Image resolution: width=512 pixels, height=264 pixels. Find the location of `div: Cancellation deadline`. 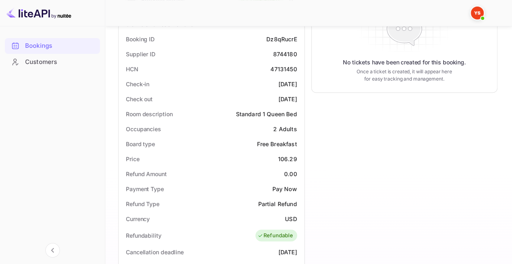

div: Cancellation deadline is located at coordinates (155, 252).